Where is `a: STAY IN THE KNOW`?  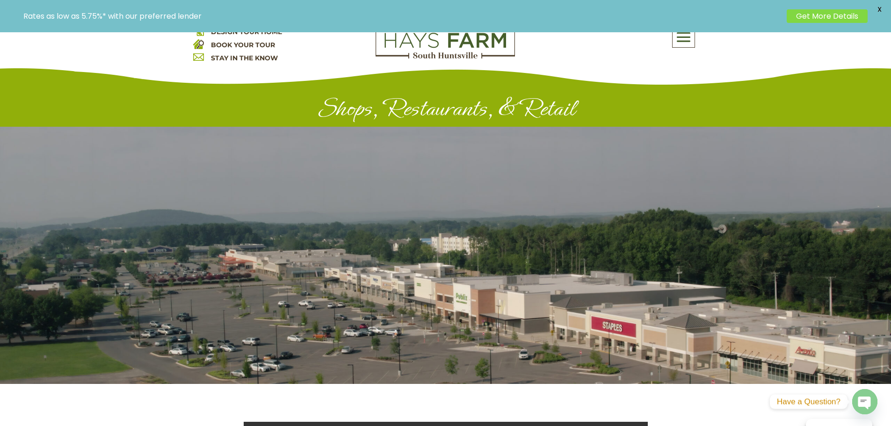
a: STAY IN THE KNOW is located at coordinates (244, 58).